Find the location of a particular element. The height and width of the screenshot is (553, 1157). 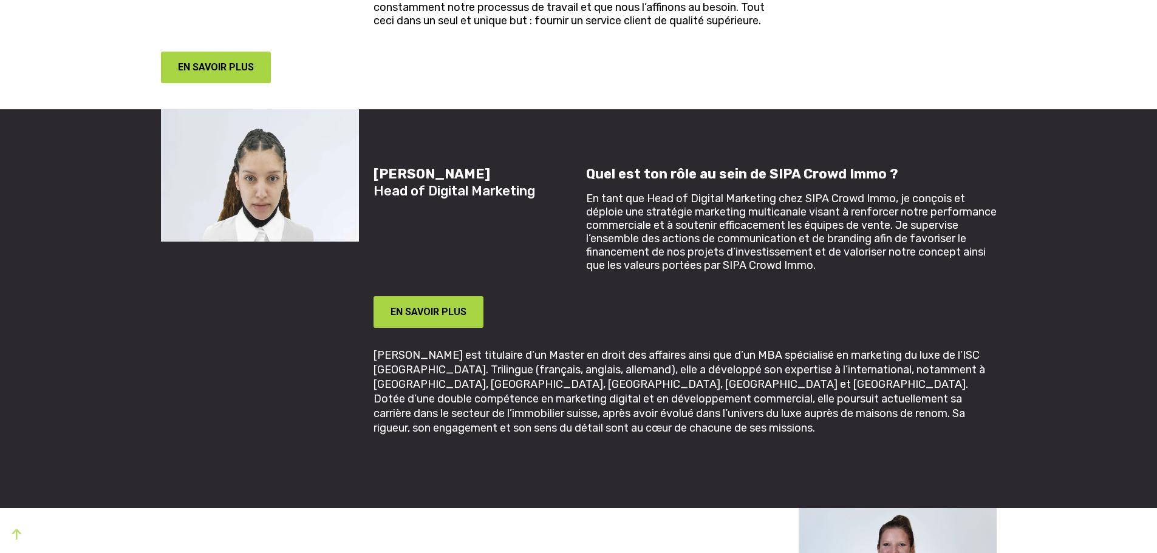

div: Widget de chat is located at coordinates (1127, 524).